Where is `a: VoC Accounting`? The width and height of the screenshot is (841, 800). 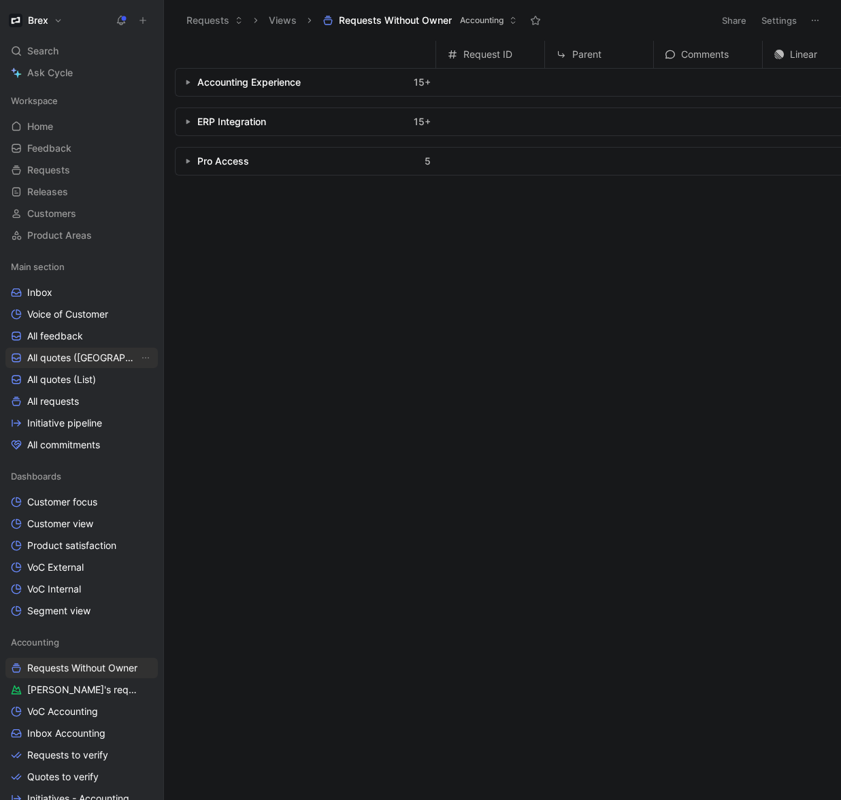 a: VoC Accounting is located at coordinates (82, 712).